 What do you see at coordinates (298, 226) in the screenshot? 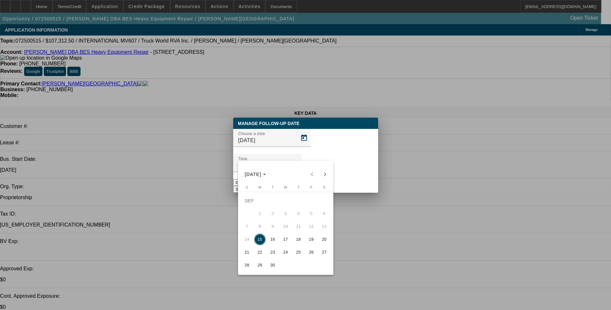
I see `button: September 11, 2025` at bounding box center [298, 226].